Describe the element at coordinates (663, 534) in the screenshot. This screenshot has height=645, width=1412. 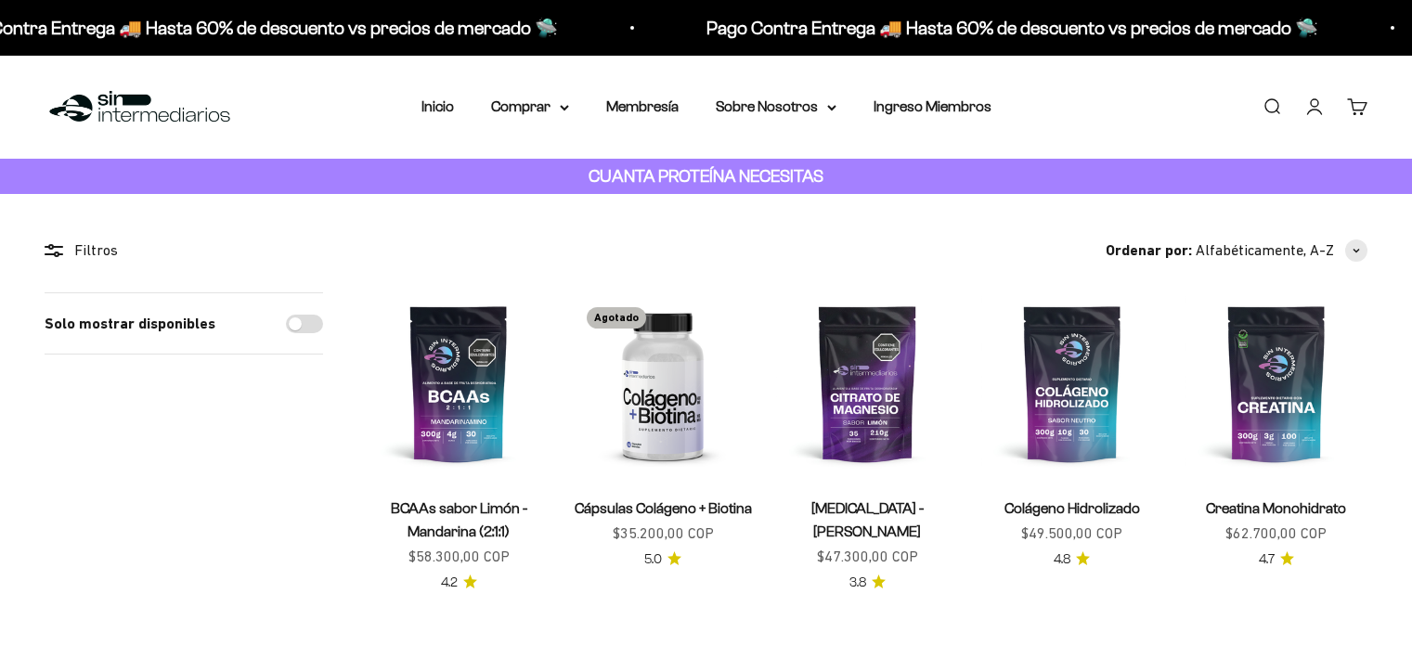
I see `sale-price: $35.200,00 COP` at that location.